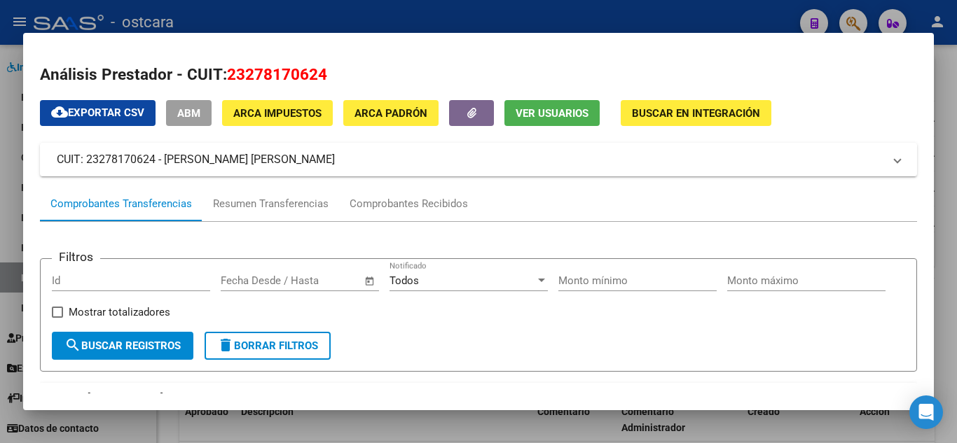 This screenshot has width=957, height=443. I want to click on span: Buscar en Integración, so click(695, 113).